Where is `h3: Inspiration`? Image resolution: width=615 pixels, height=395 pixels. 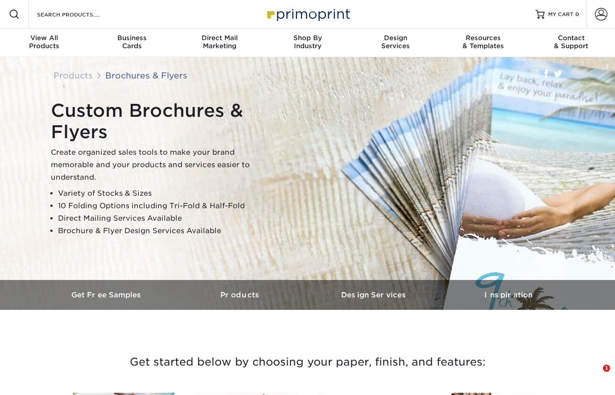
h3: Inspiration is located at coordinates (509, 295).